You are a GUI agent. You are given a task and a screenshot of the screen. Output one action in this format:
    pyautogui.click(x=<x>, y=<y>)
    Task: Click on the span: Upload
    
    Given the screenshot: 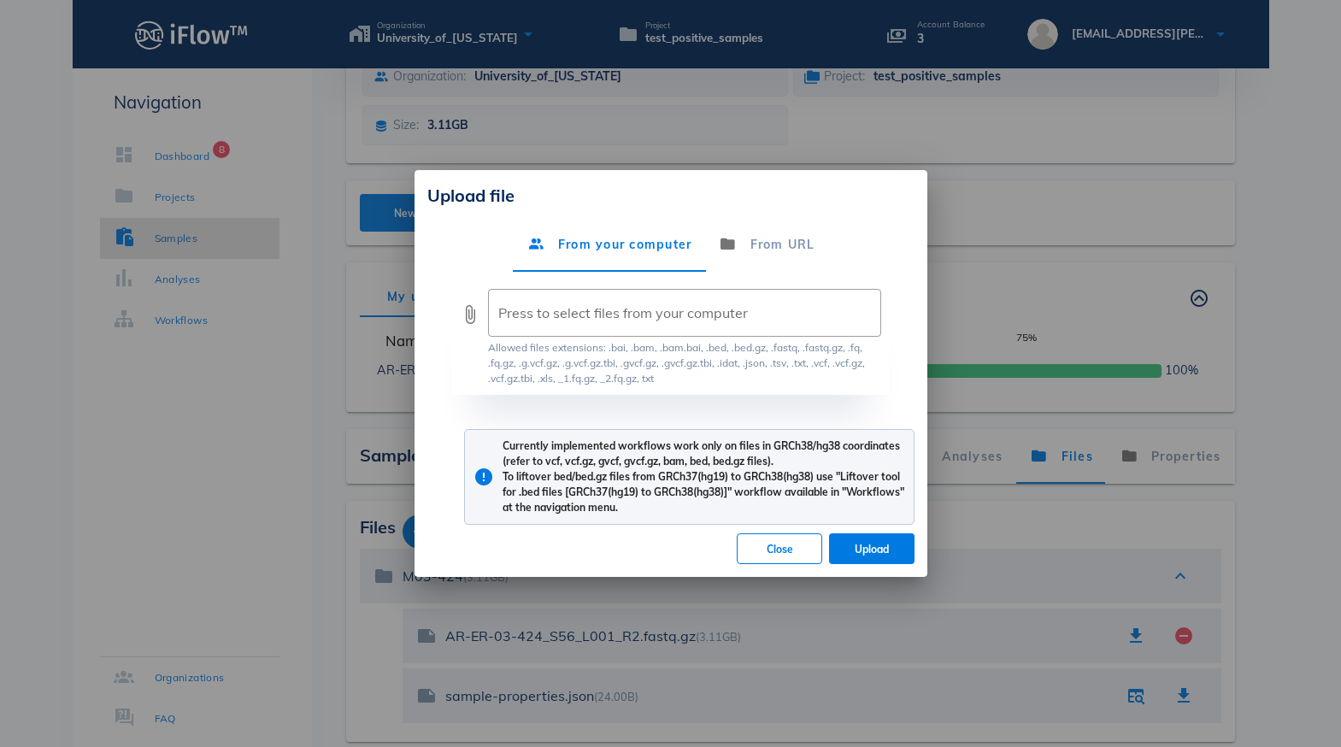 What is the action you would take?
    pyautogui.click(x=872, y=549)
    